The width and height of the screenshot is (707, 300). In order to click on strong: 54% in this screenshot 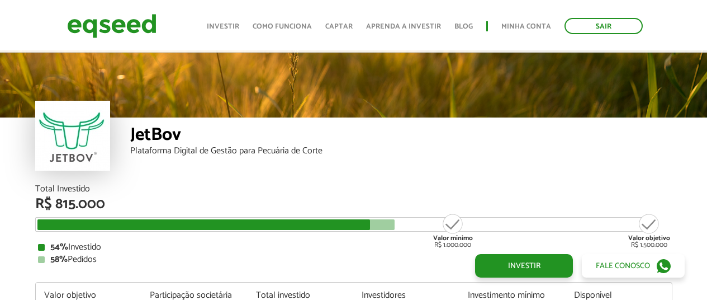, I will do `click(59, 247)`.